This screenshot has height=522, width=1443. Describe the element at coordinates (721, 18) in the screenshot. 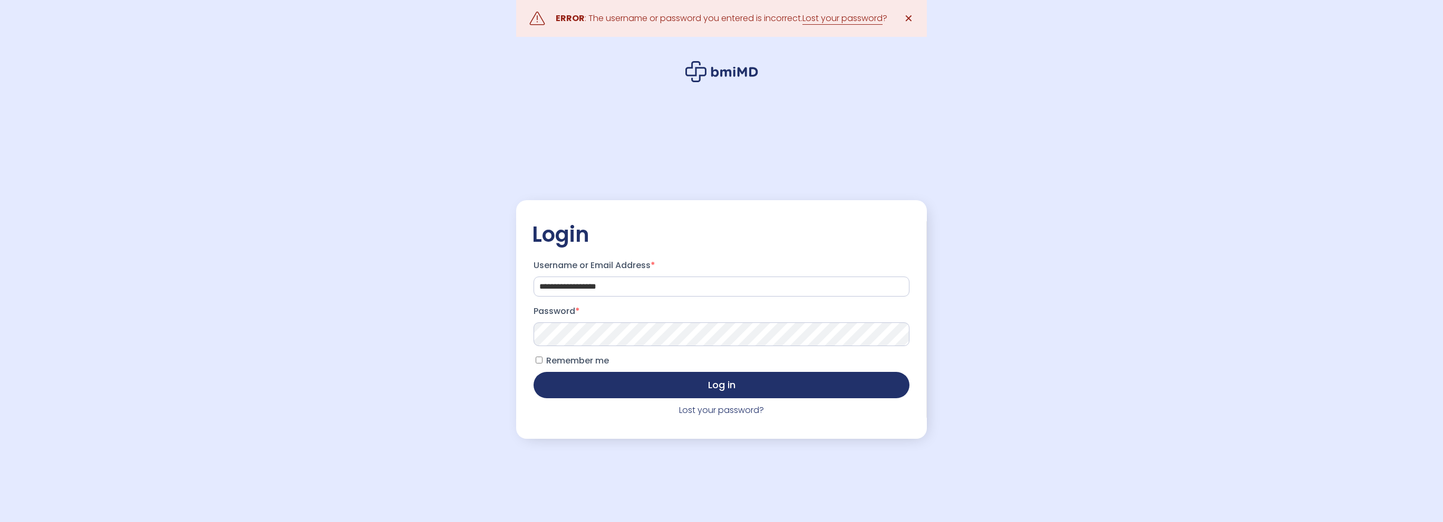

I see `div: : The username or password you entered is incorrect. ?` at that location.